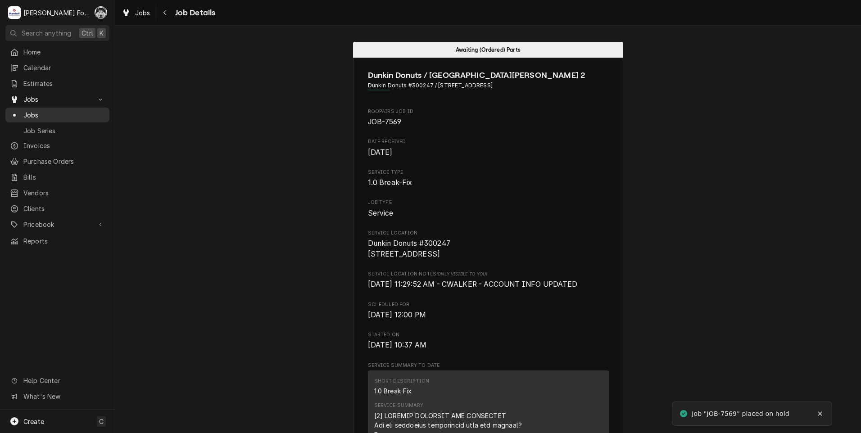 The width and height of the screenshot is (861, 433). I want to click on span: Service, so click(381, 213).